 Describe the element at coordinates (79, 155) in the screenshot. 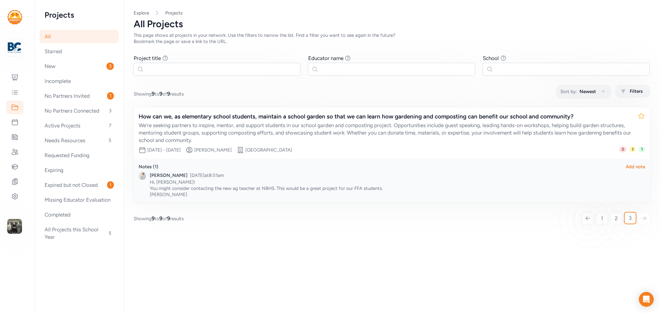

I see `div: Requested Funding` at that location.